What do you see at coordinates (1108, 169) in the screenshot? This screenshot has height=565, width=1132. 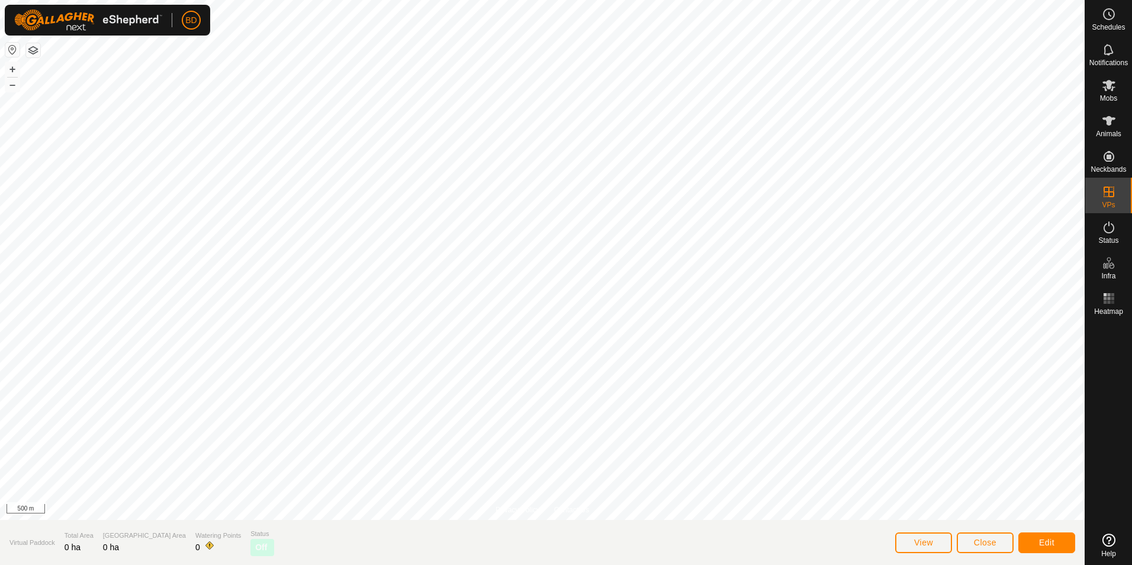 I see `span: Neckbands` at bounding box center [1108, 169].